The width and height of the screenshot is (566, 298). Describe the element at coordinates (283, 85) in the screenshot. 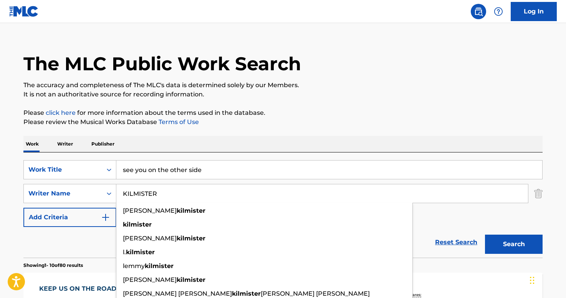

I see `p: The accuracy and completeness of The MLC's data is determined solely by our Members.` at that location.